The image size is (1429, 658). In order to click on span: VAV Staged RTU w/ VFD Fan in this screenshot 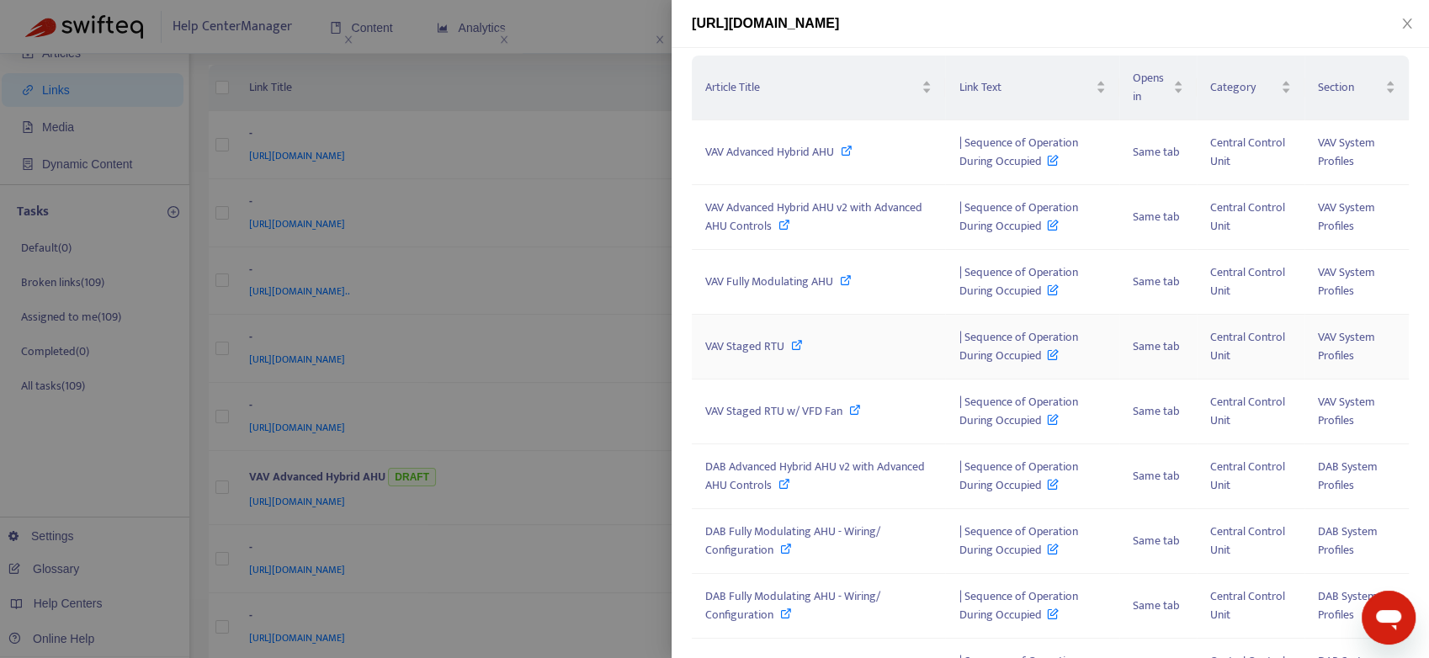, I will do `click(774, 411)`.